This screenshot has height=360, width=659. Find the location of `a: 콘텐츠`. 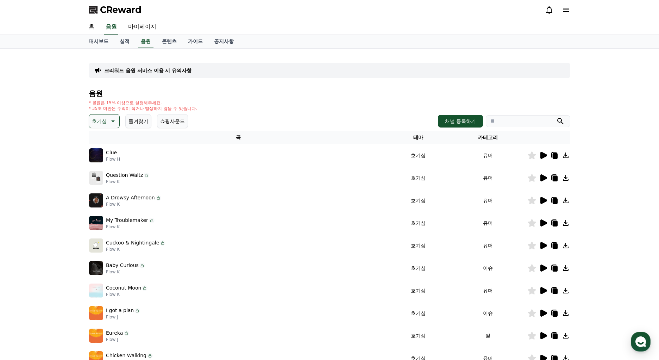

a: 콘텐츠 is located at coordinates (169, 42).